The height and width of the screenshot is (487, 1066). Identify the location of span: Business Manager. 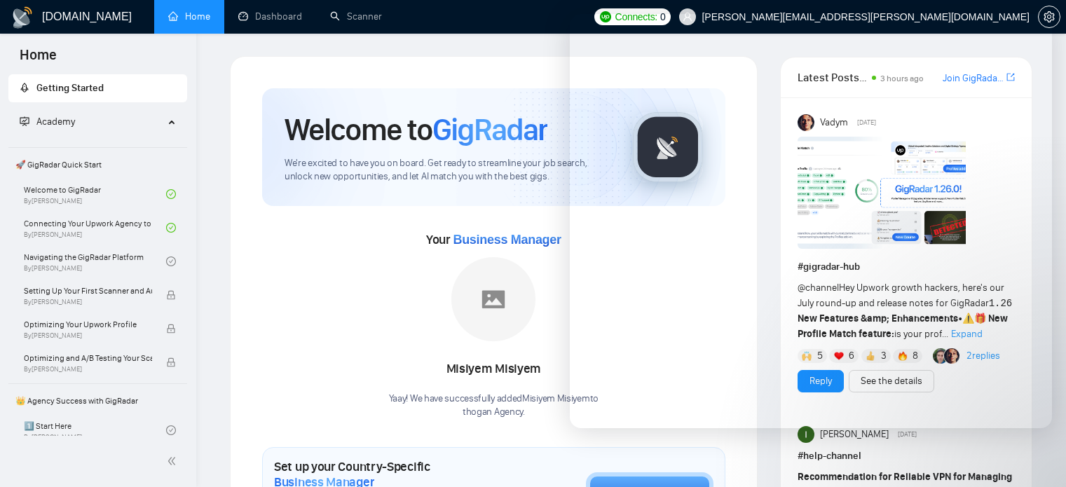
(507, 240).